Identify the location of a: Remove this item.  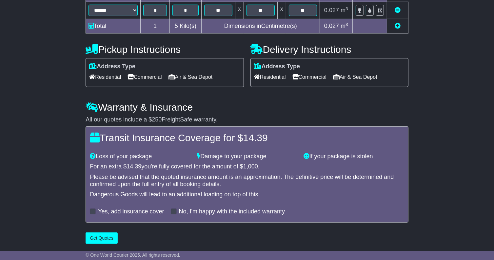
(398, 10).